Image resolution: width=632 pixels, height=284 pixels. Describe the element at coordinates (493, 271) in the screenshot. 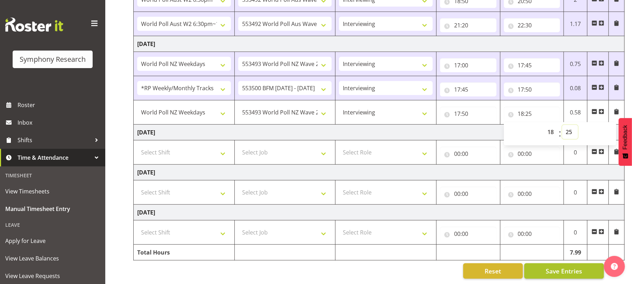

I see `span: Reset` at that location.